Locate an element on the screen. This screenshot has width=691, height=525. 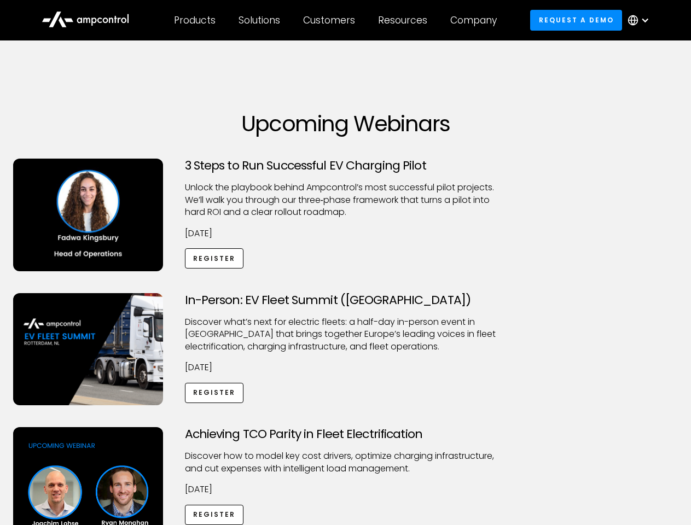
div: Resources is located at coordinates (403, 20).